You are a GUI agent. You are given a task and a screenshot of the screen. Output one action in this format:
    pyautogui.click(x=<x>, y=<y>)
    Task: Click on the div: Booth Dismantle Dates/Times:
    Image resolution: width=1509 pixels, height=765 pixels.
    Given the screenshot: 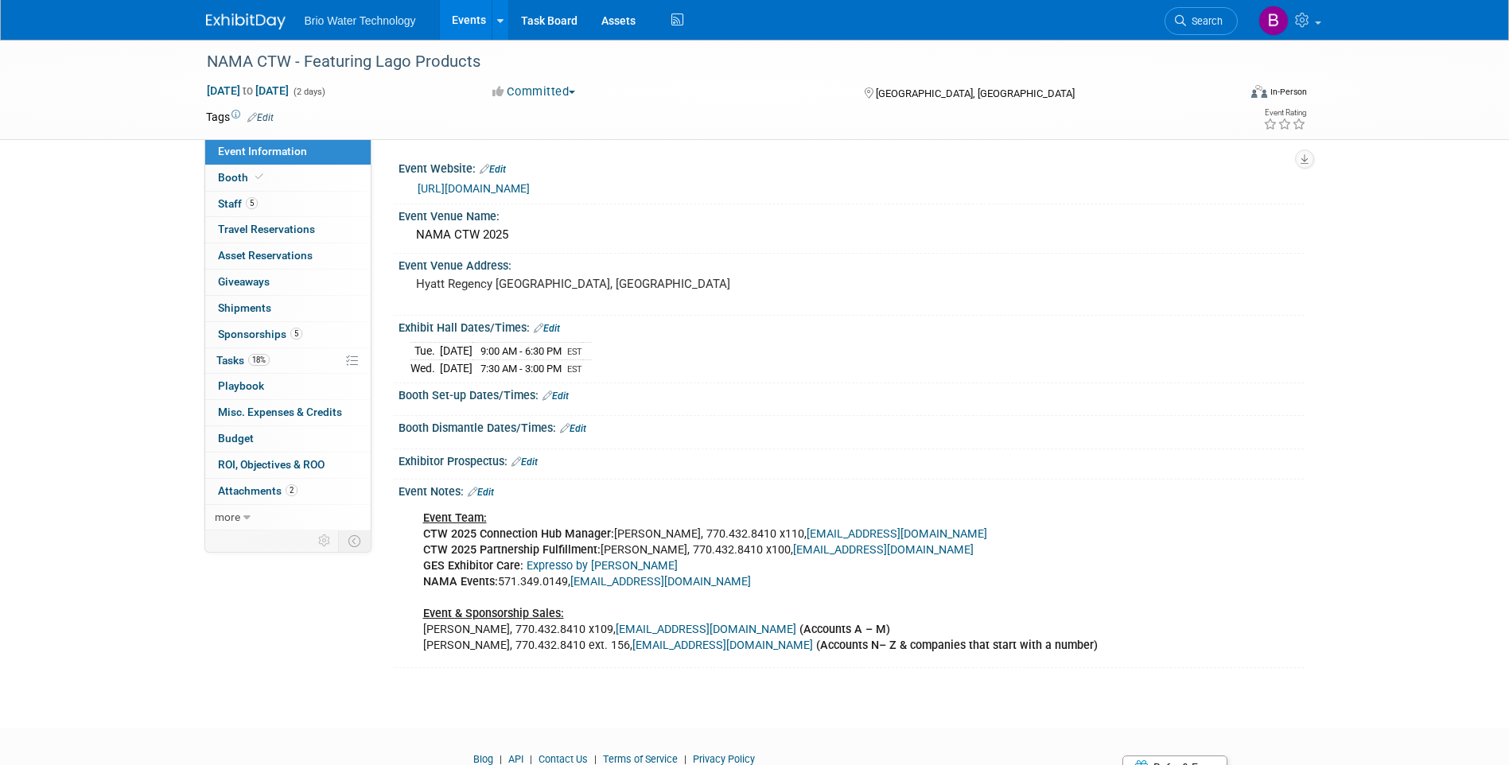 What is the action you would take?
    pyautogui.click(x=851, y=426)
    